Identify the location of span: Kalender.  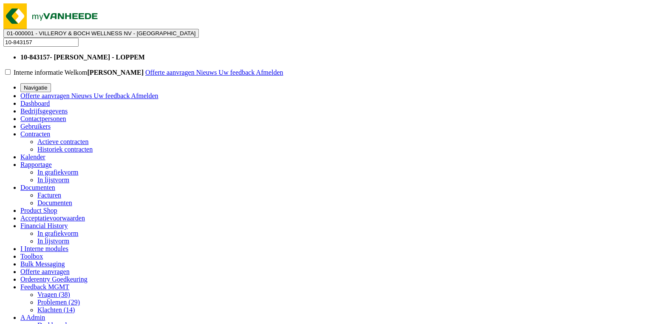
(33, 157).